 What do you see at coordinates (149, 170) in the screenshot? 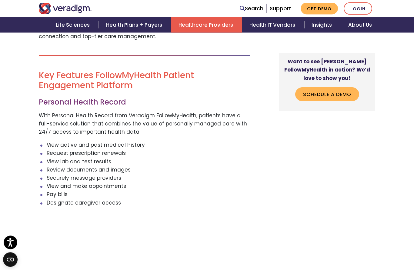
I see `li: Review documents and images` at bounding box center [149, 170].